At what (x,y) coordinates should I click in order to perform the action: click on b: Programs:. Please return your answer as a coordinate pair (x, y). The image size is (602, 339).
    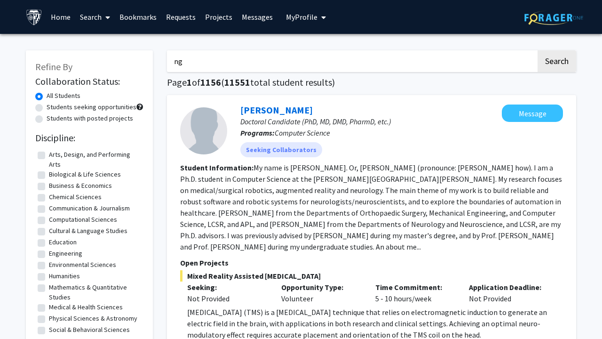
    Looking at the image, I should click on (257, 133).